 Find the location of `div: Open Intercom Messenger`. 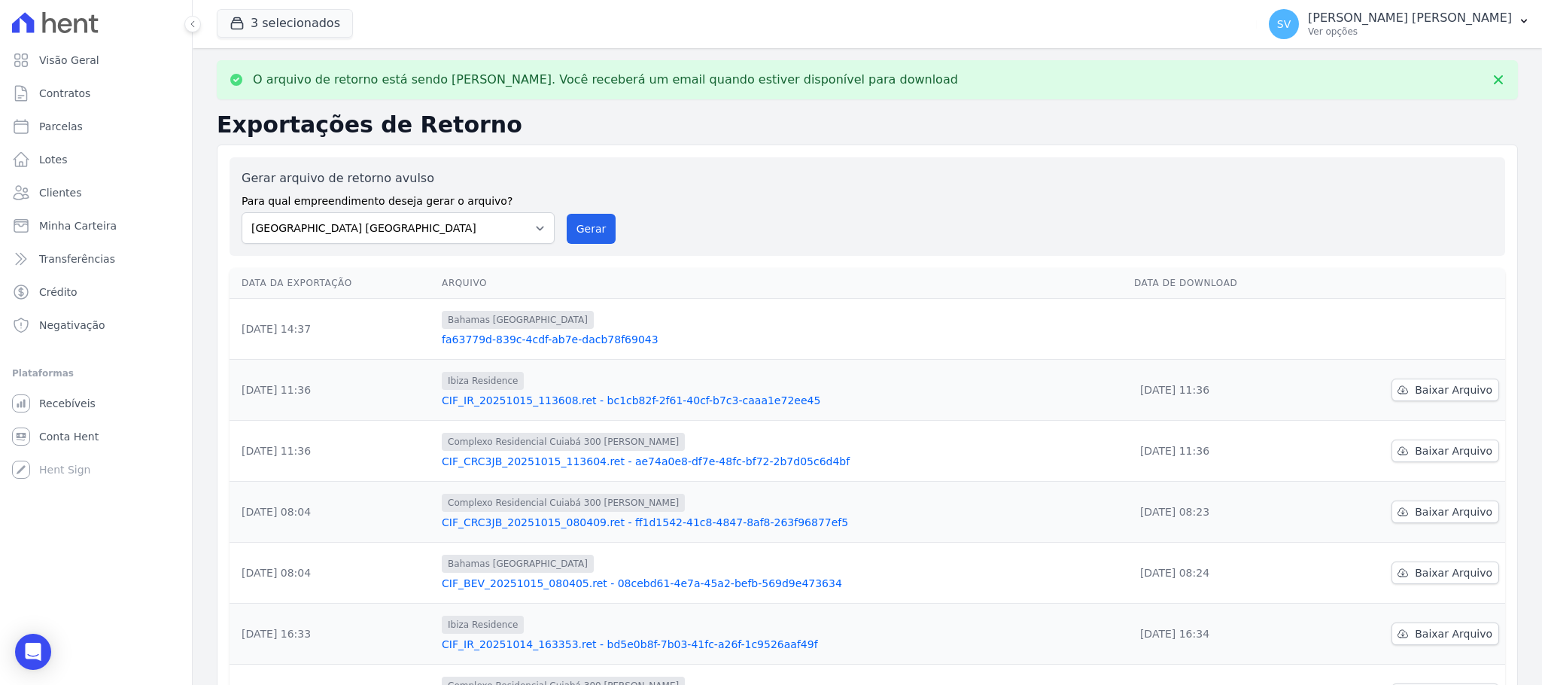

div: Open Intercom Messenger is located at coordinates (33, 652).